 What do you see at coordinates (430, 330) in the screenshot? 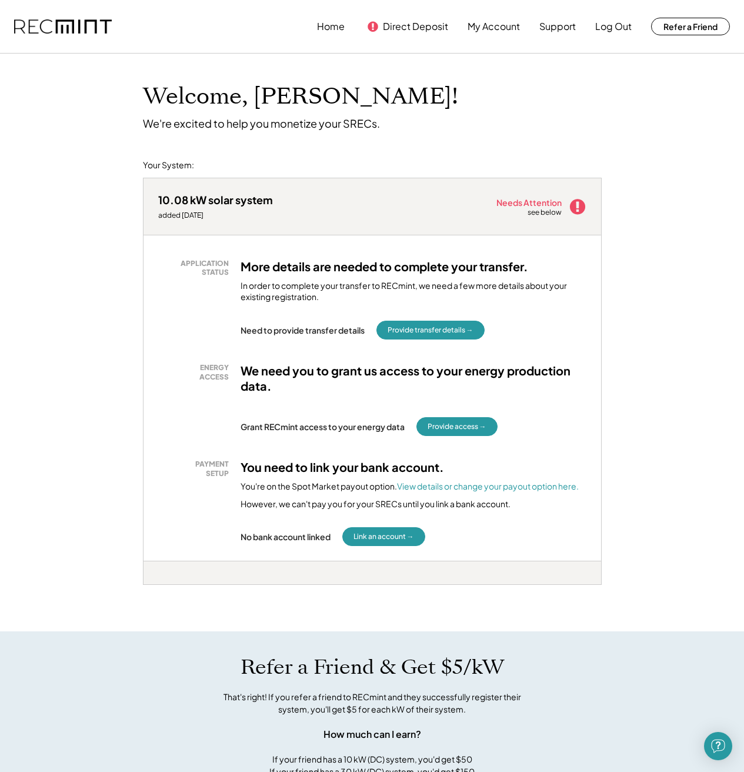
I see `button: Provide transfer details →` at bounding box center [430, 330].